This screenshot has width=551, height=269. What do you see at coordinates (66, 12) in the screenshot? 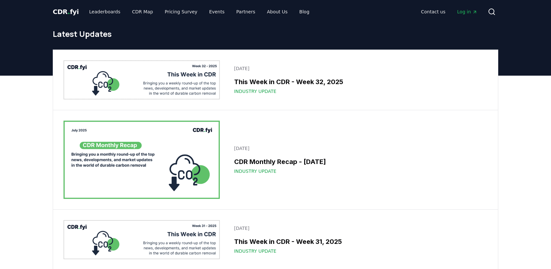
I see `span: CDR fyi` at bounding box center [66, 12].